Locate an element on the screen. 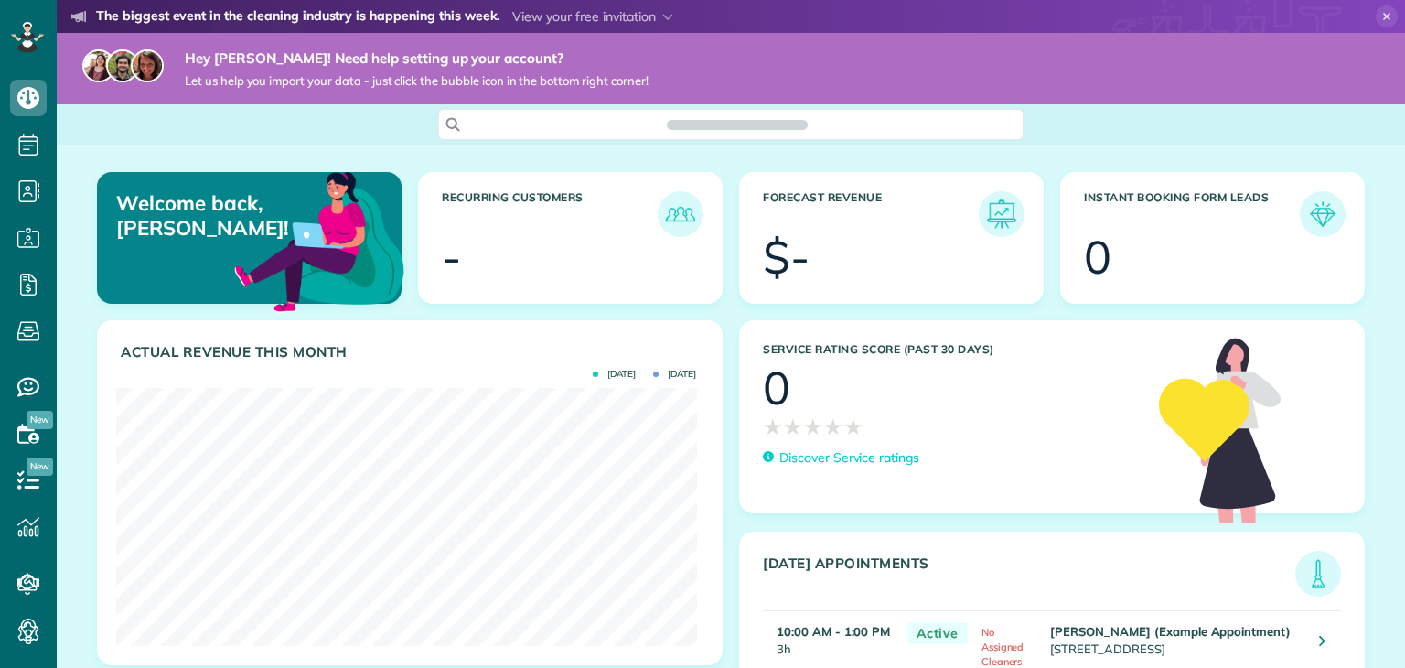 Image resolution: width=1405 pixels, height=668 pixels. span: Let us help you import your data - just click the bubble icon in the bottom right corner! is located at coordinates (416, 80).